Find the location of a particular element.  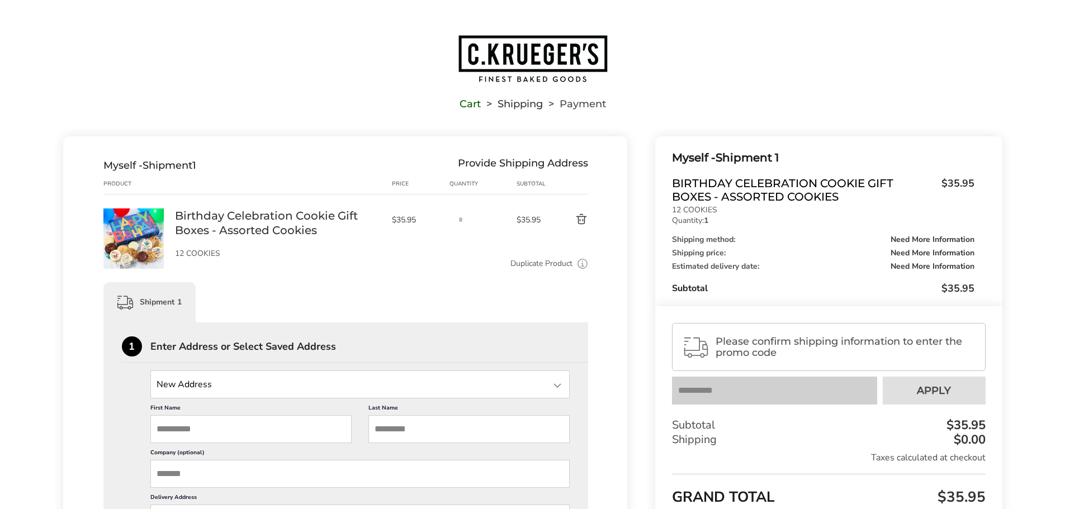

div: Price is located at coordinates (421, 184).